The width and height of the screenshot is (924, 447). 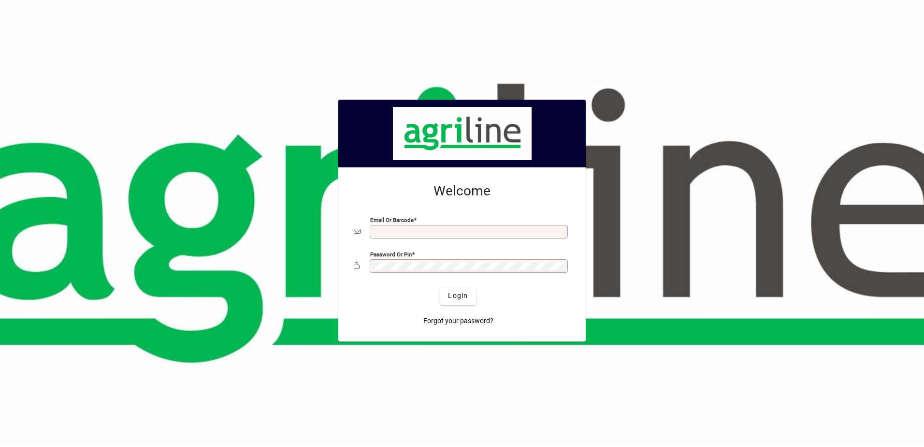 I want to click on mat-label: Email or Barcode, so click(x=392, y=219).